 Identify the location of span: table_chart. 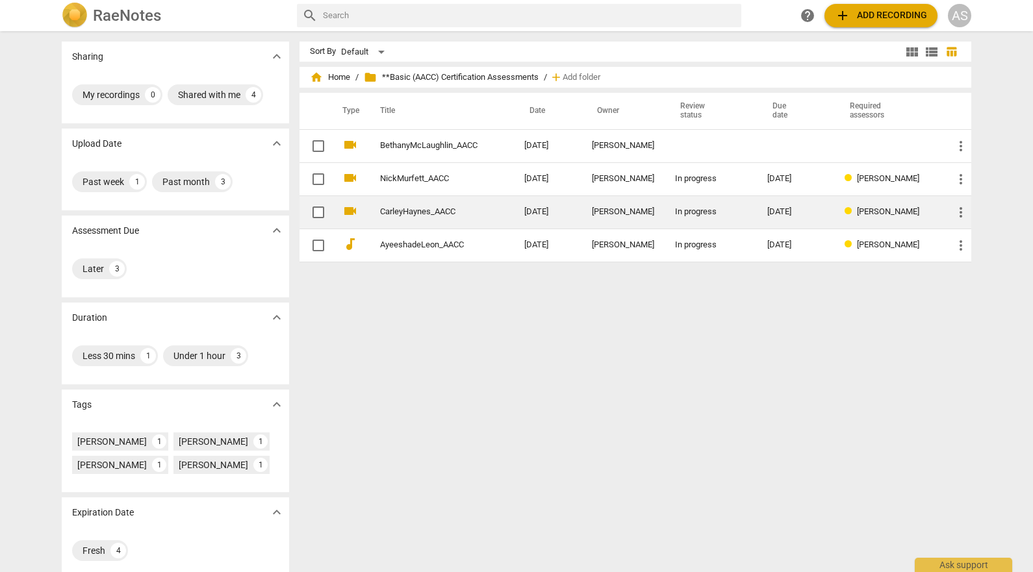
(951, 51).